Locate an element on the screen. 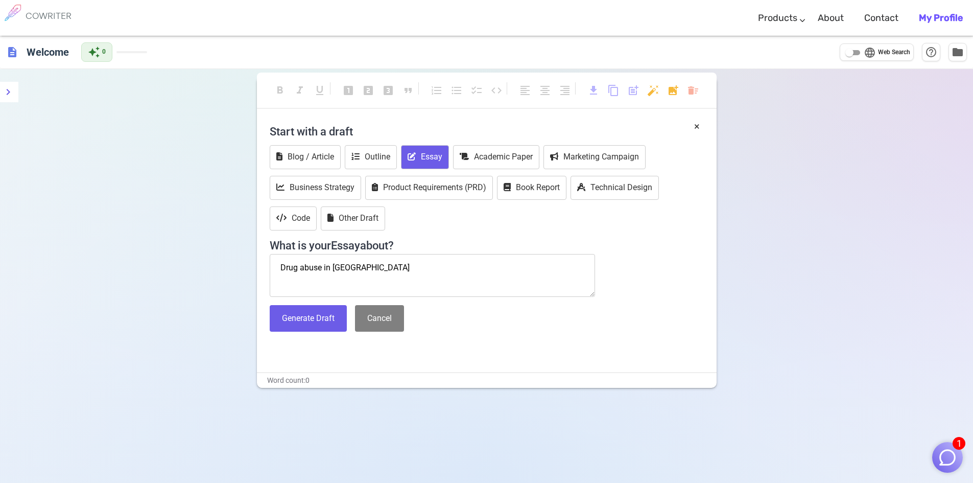 This screenshot has height=483, width=973. h4: Start with a draft is located at coordinates (487, 131).